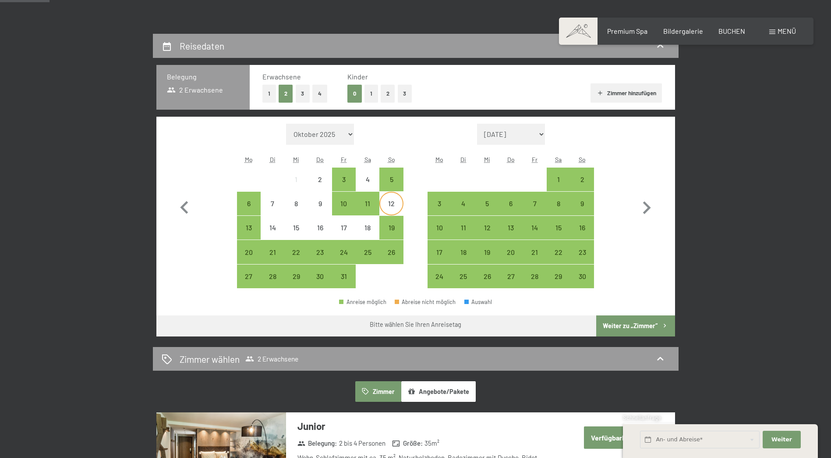 This screenshot has height=458, width=831. Describe the element at coordinates (320, 211) in the screenshot. I see `div: 9` at that location.